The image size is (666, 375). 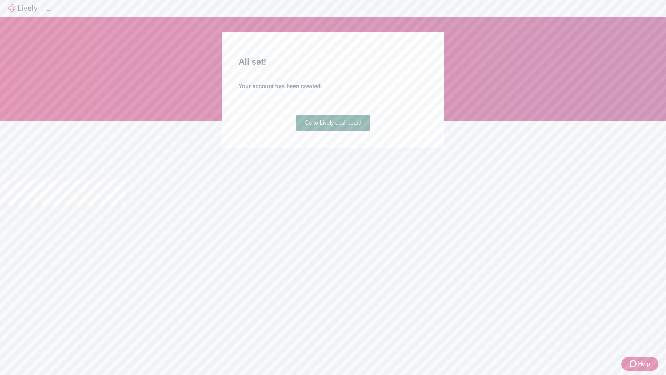 What do you see at coordinates (333, 86) in the screenshot?
I see `h4: Your account has been created.` at bounding box center [333, 86].